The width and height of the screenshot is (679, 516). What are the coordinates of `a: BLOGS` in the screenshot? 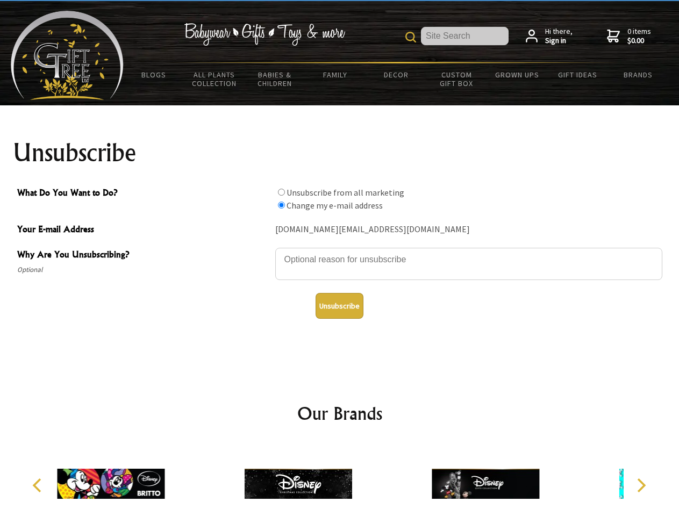 It's located at (154, 75).